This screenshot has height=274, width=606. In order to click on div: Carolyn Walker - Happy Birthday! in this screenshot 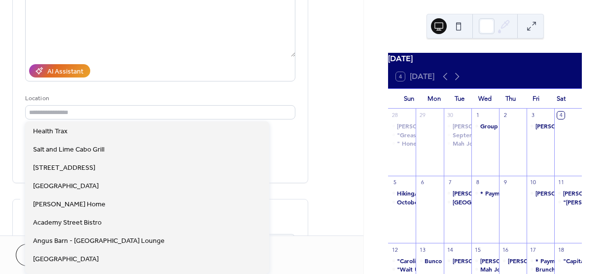, I will do `click(540, 126)`.